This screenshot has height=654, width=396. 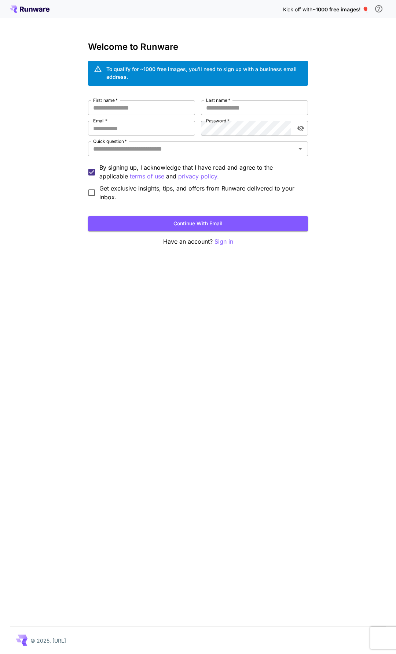 What do you see at coordinates (223, 241) in the screenshot?
I see `button: Sign in` at bounding box center [223, 241].